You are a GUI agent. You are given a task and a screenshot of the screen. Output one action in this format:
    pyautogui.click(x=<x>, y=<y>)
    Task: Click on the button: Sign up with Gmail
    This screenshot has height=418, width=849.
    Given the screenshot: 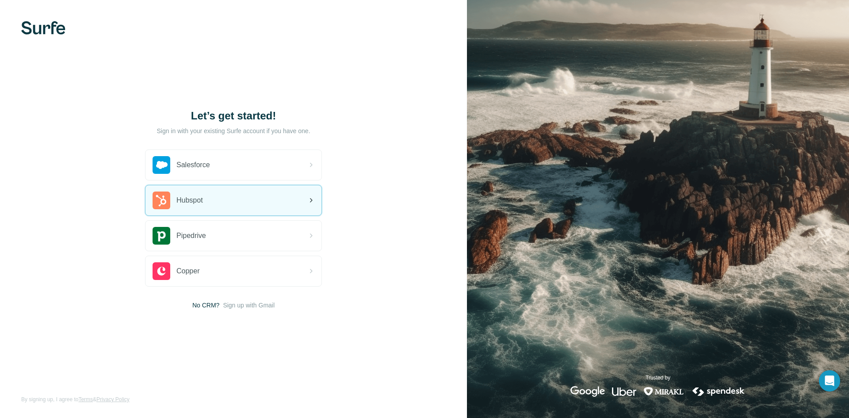 What is the action you would take?
    pyautogui.click(x=249, y=305)
    